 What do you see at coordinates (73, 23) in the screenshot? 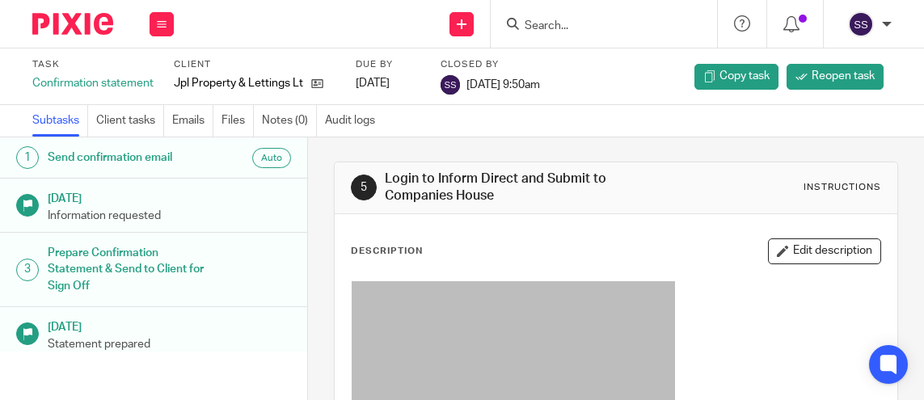
I see `img: Pixie` at bounding box center [73, 23].